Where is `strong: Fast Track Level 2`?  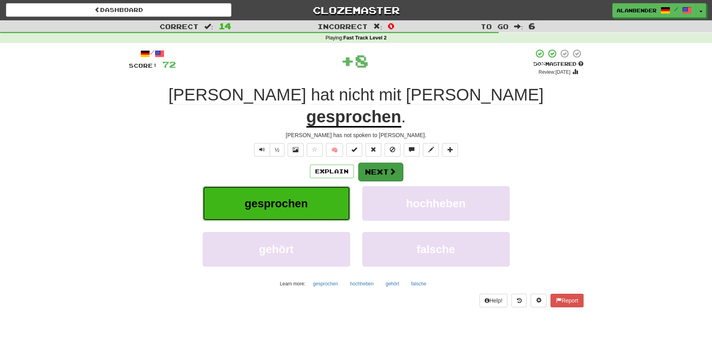
strong: Fast Track Level 2 is located at coordinates (365, 38).